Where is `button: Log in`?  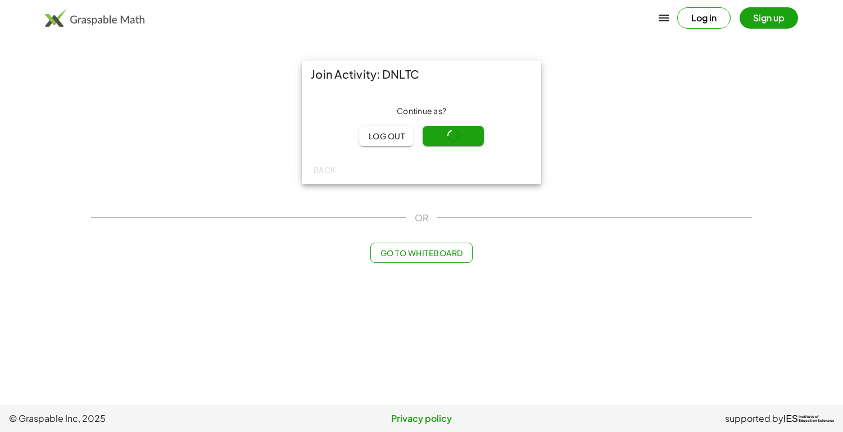
button: Log in is located at coordinates (703, 18).